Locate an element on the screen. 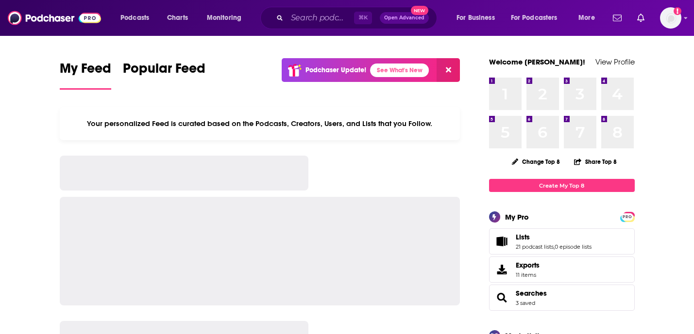  span: Charts is located at coordinates (177, 18).